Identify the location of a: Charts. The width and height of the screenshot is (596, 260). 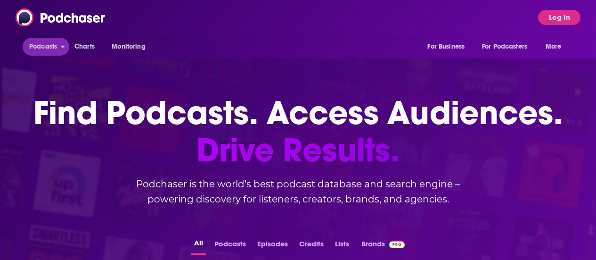
(84, 47).